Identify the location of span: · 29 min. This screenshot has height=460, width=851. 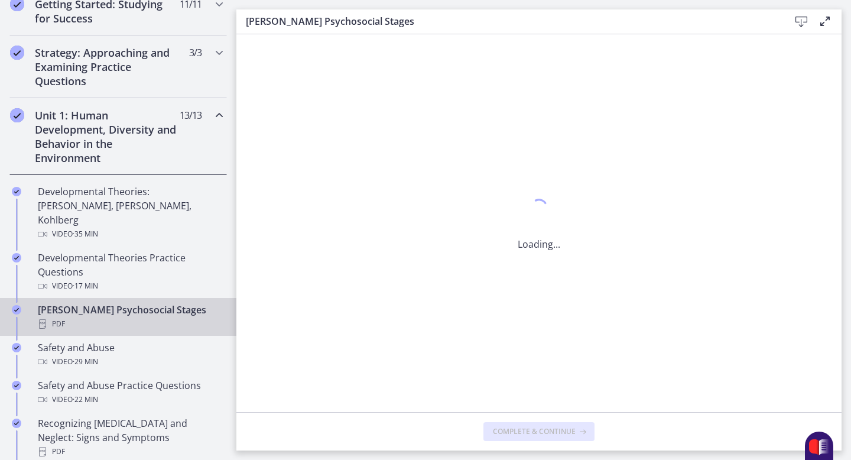
(85, 362).